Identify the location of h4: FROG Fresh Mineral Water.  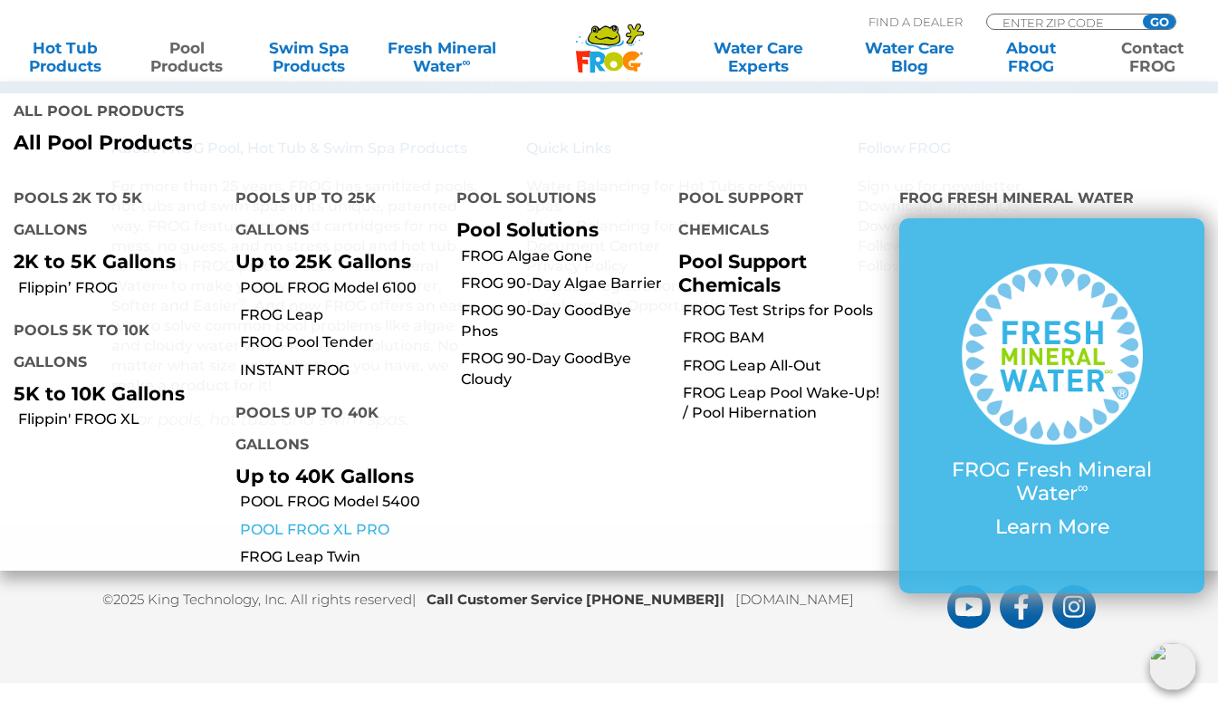
(1051, 200).